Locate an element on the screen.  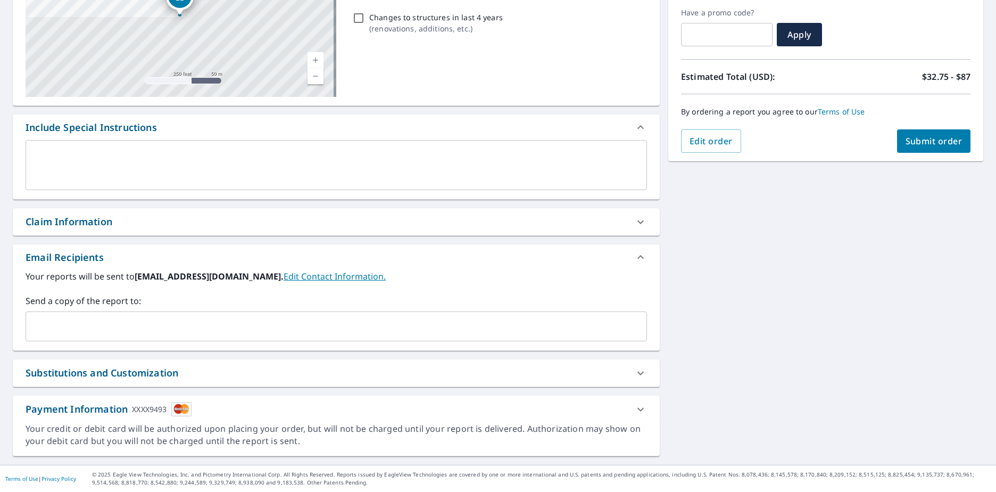
label: Have a promo code? is located at coordinates (727, 13).